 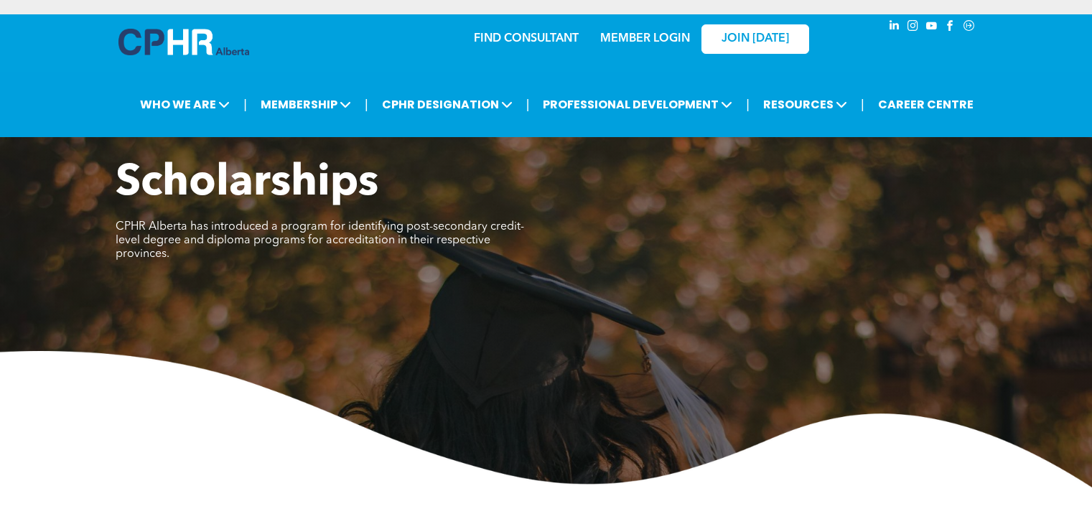 What do you see at coordinates (645, 39) in the screenshot?
I see `a: MEMBER LOGIN` at bounding box center [645, 39].